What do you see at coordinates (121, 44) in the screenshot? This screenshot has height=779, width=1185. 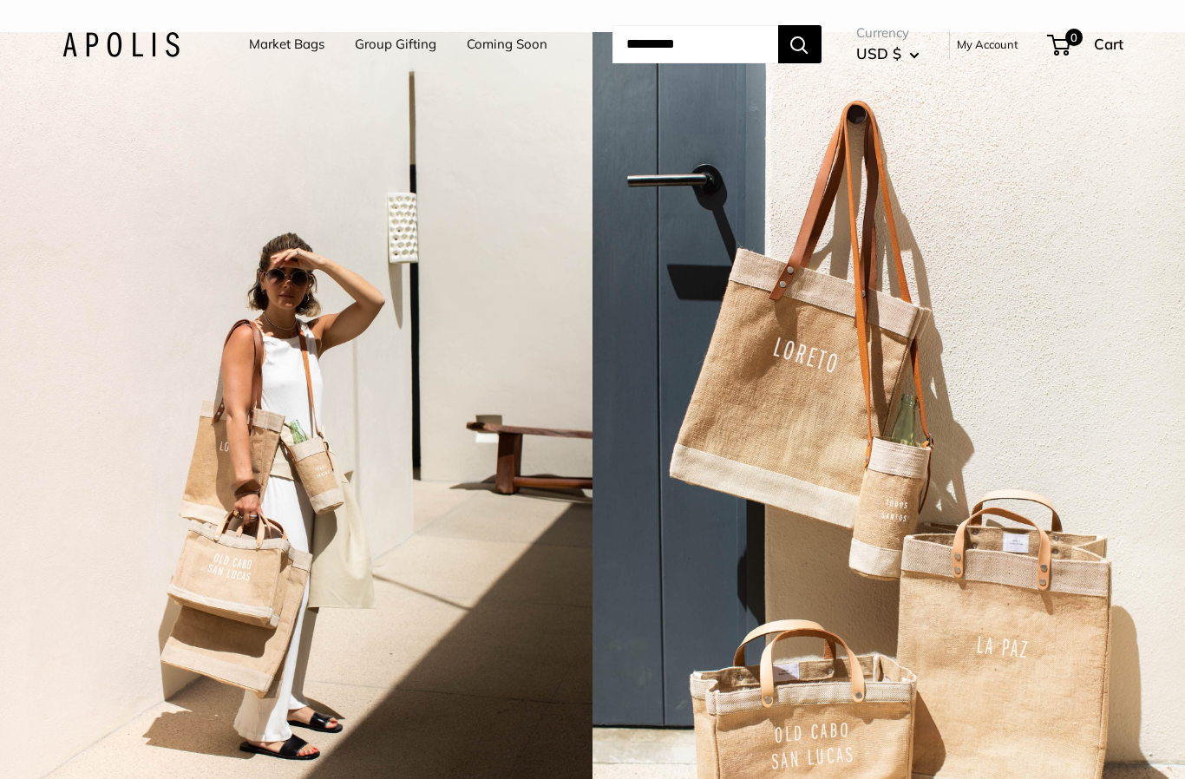 I see `img: Apolis` at bounding box center [121, 44].